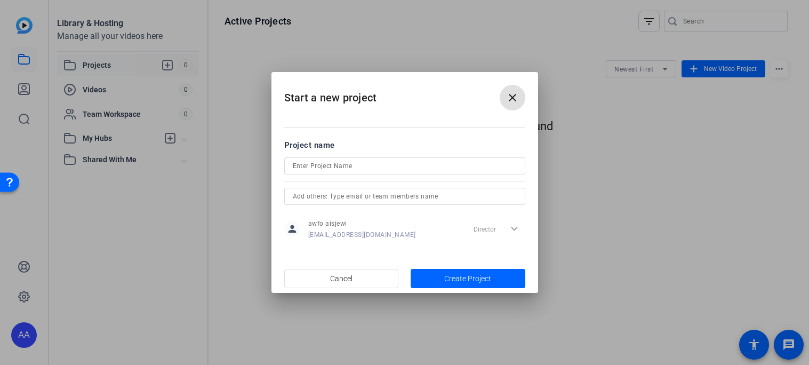 The image size is (809, 365). I want to click on span: Create Project, so click(468, 278).